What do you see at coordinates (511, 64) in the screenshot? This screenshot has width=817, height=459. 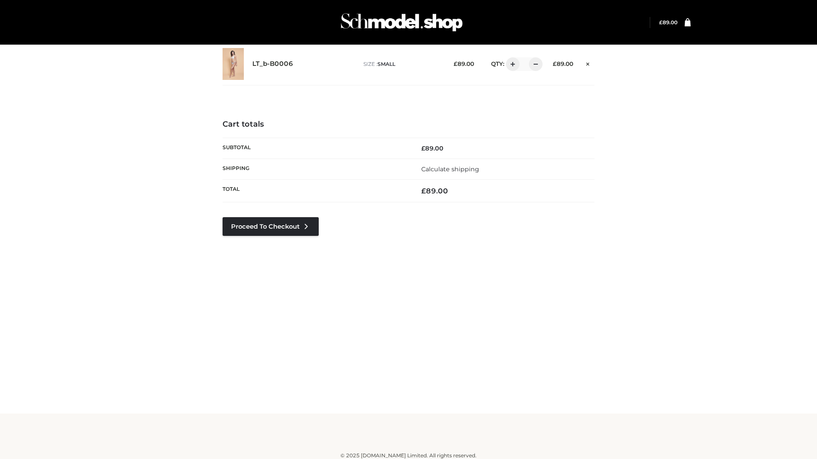 I see `div: QTY:` at bounding box center [511, 64].